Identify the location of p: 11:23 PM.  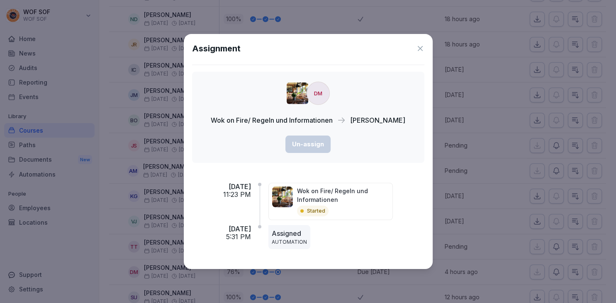
(237, 195).